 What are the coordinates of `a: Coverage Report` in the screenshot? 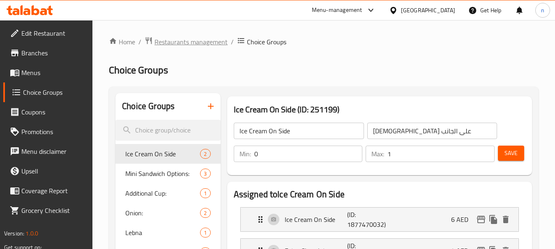 It's located at (48, 191).